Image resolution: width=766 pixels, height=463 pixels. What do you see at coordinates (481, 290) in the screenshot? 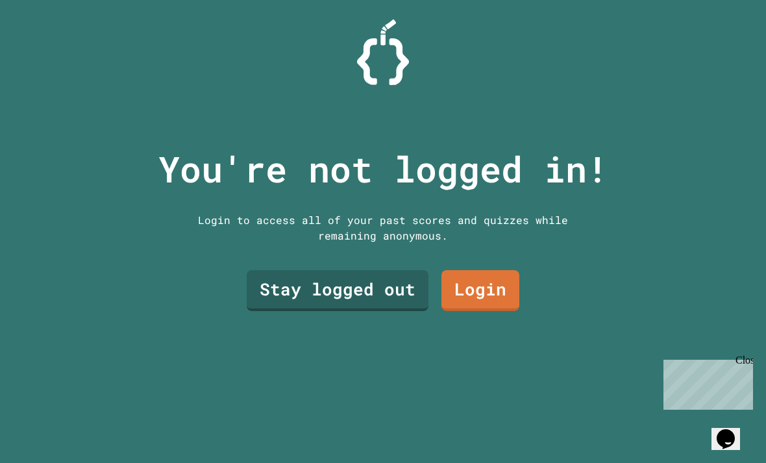
I see `a: Login` at bounding box center [481, 290].